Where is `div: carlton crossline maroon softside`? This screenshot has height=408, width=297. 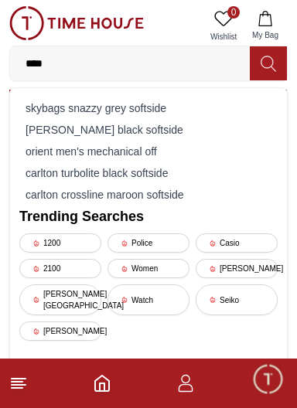
div: carlton crossline maroon softside is located at coordinates (149, 195).